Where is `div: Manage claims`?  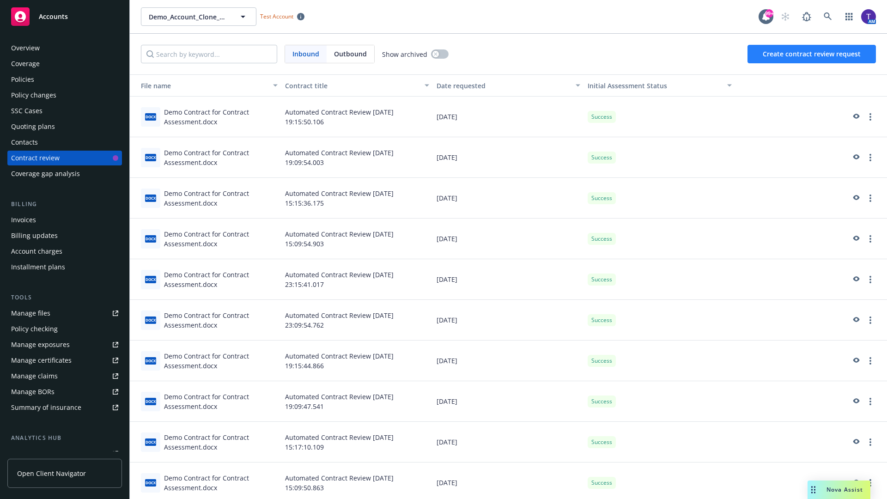 div: Manage claims is located at coordinates (34, 376).